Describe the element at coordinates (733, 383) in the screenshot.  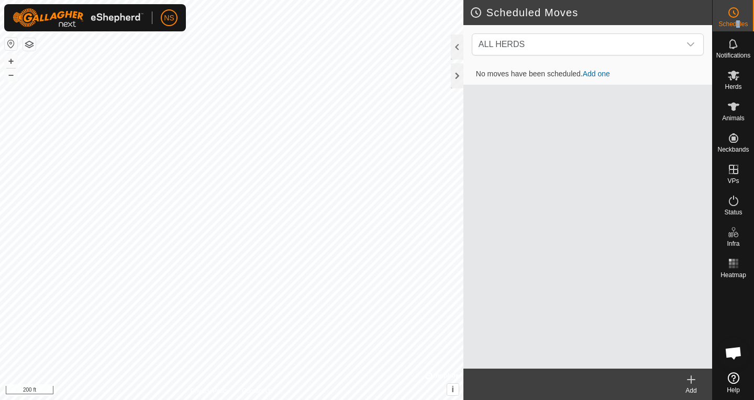
I see `a: Help` at that location.